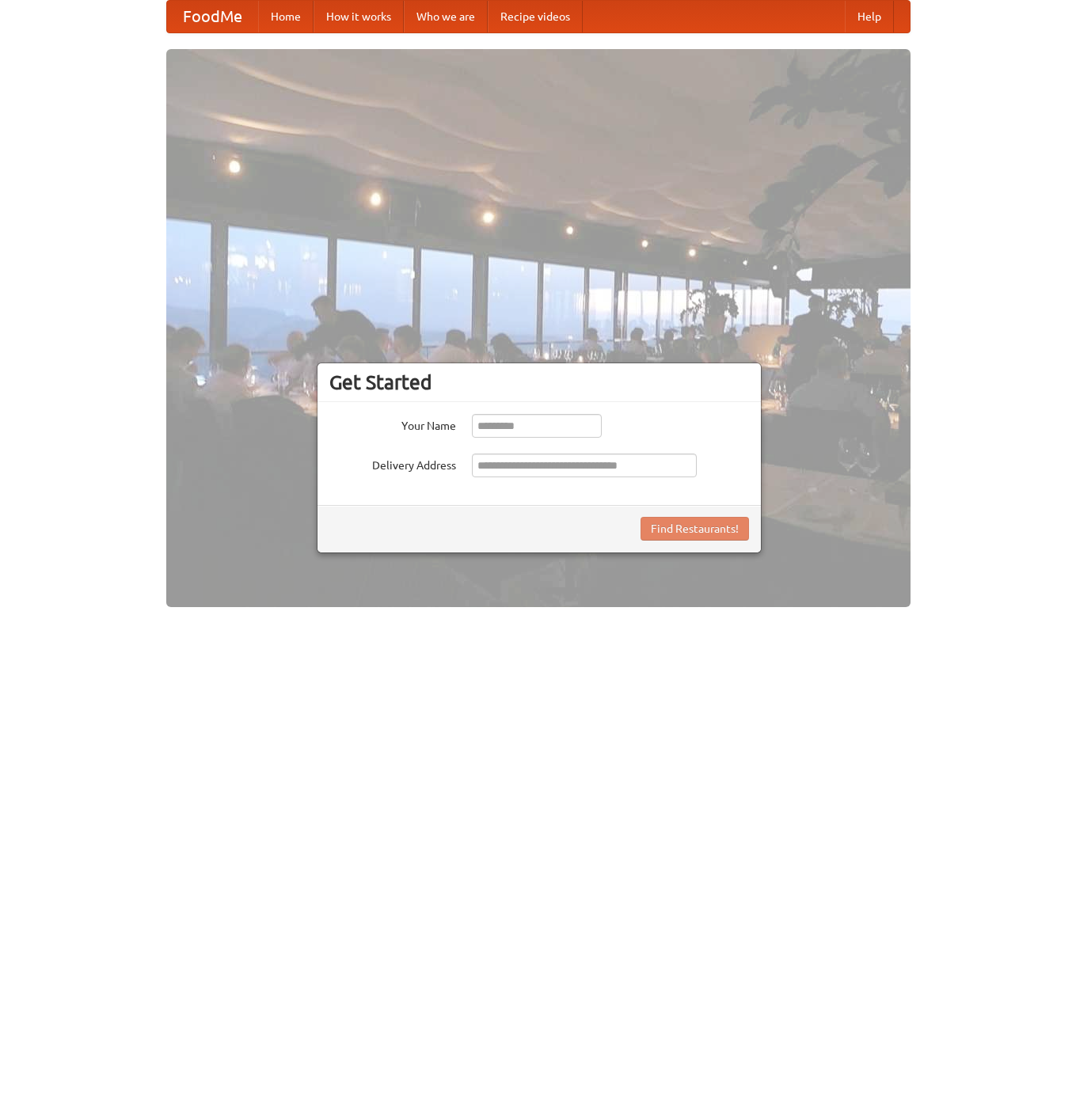 This screenshot has width=1076, height=1120. What do you see at coordinates (212, 17) in the screenshot?
I see `a: FoodMe` at bounding box center [212, 17].